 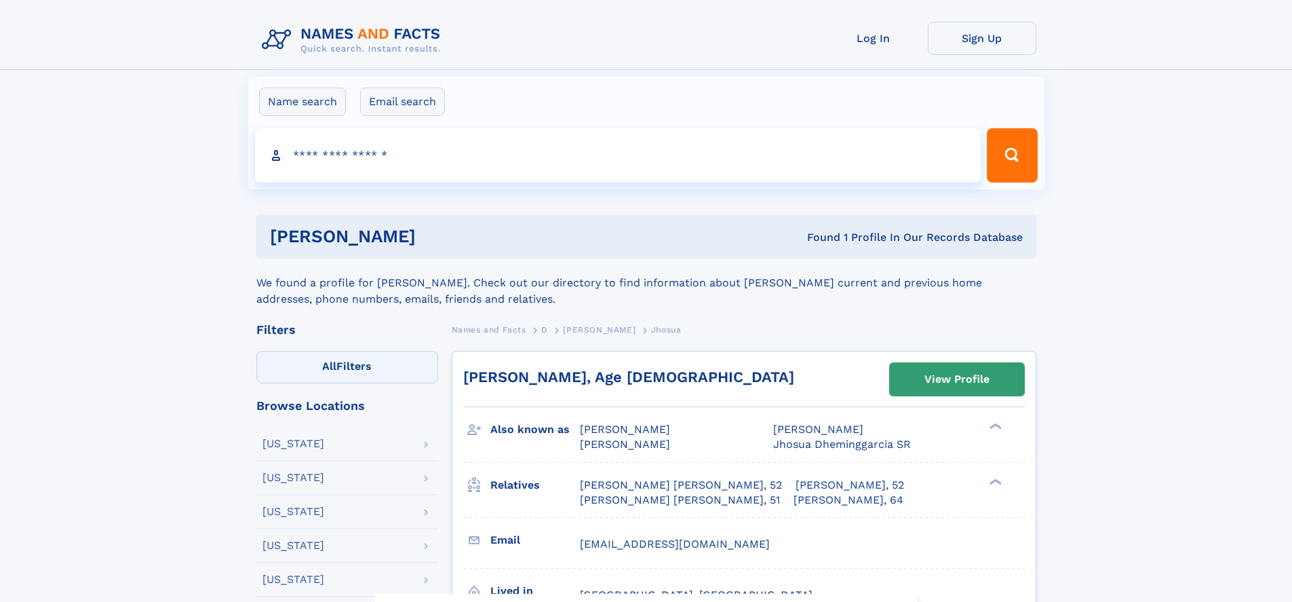 I want to click on img: Logo Names and Facts, so click(x=354, y=40).